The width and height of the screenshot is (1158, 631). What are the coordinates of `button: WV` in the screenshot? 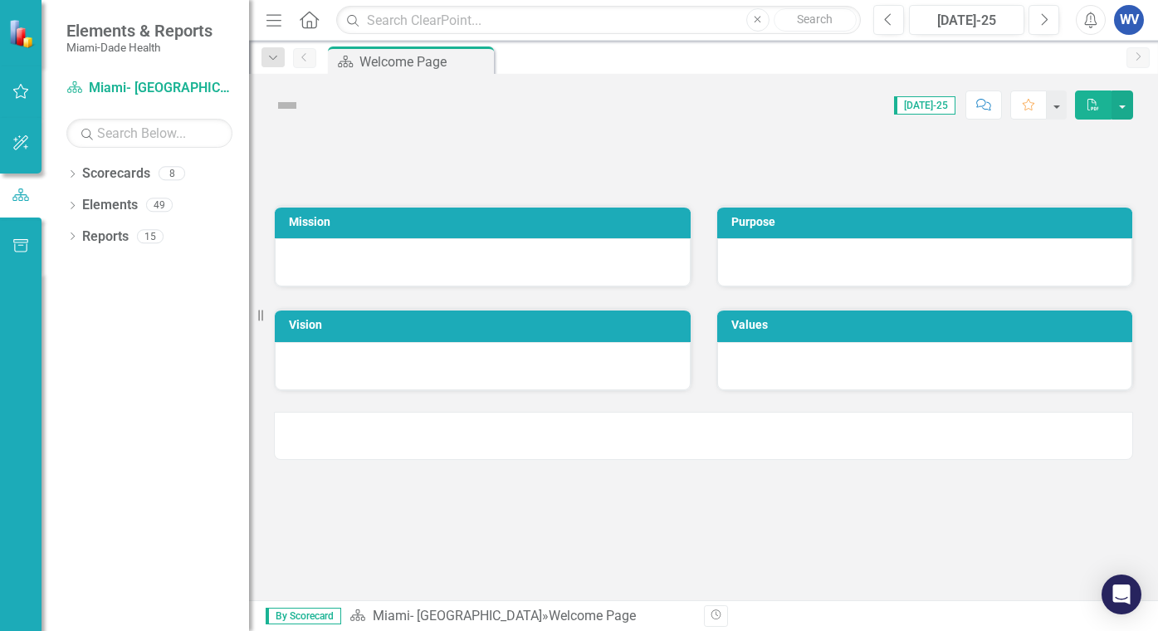 It's located at (1129, 20).